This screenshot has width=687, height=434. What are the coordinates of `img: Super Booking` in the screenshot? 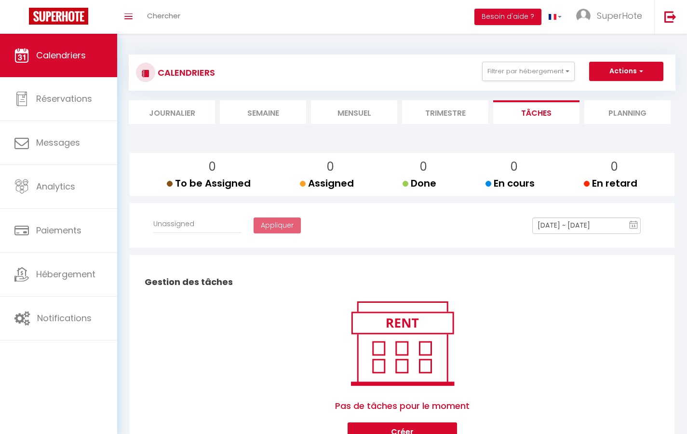 It's located at (58, 16).